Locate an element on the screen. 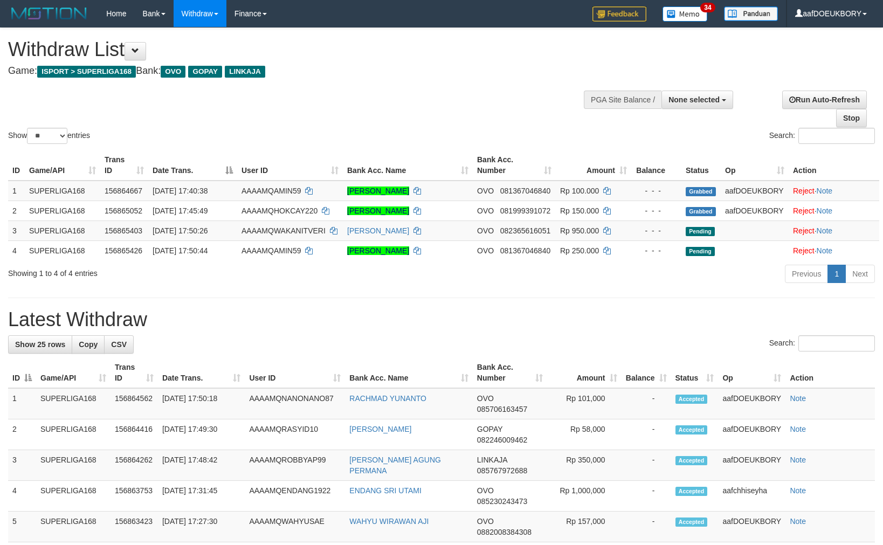 This screenshot has width=883, height=545. span: 34 is located at coordinates (708, 8).